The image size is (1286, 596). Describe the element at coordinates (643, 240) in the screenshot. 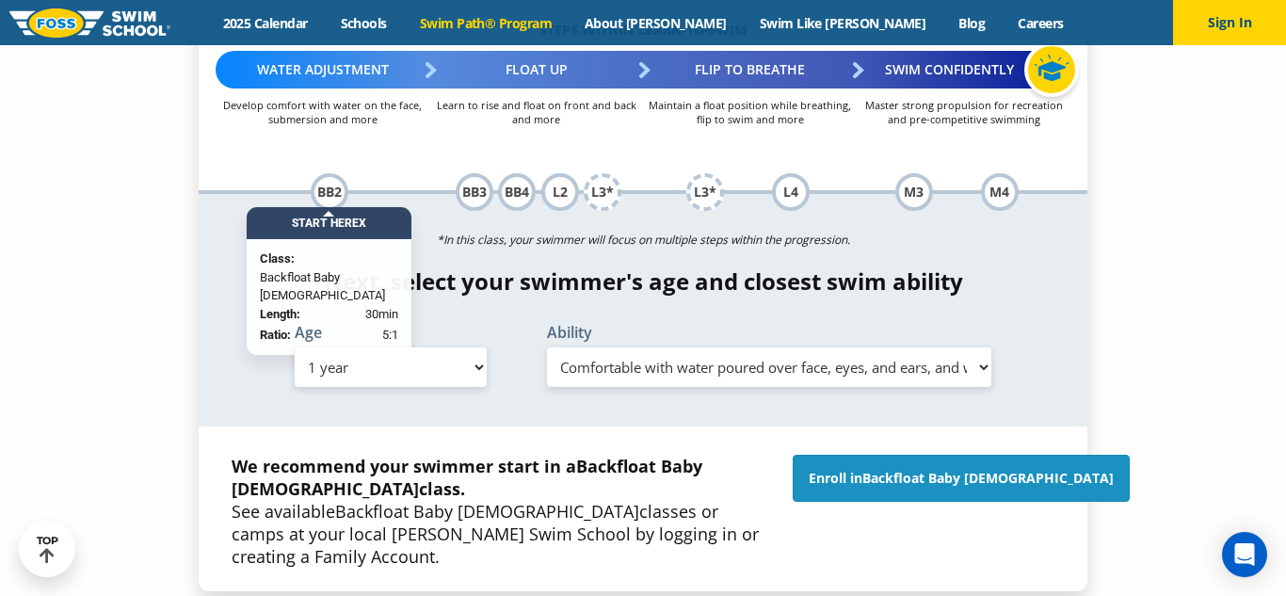

I see `p: *In this class, your swimmer will focus on multiple steps within the progression.` at that location.